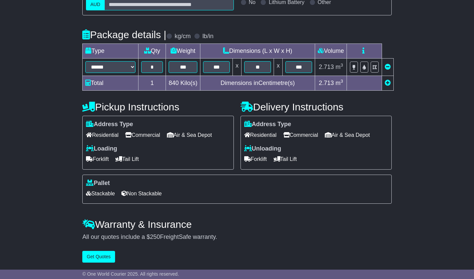  I want to click on td: Type, so click(110, 51).